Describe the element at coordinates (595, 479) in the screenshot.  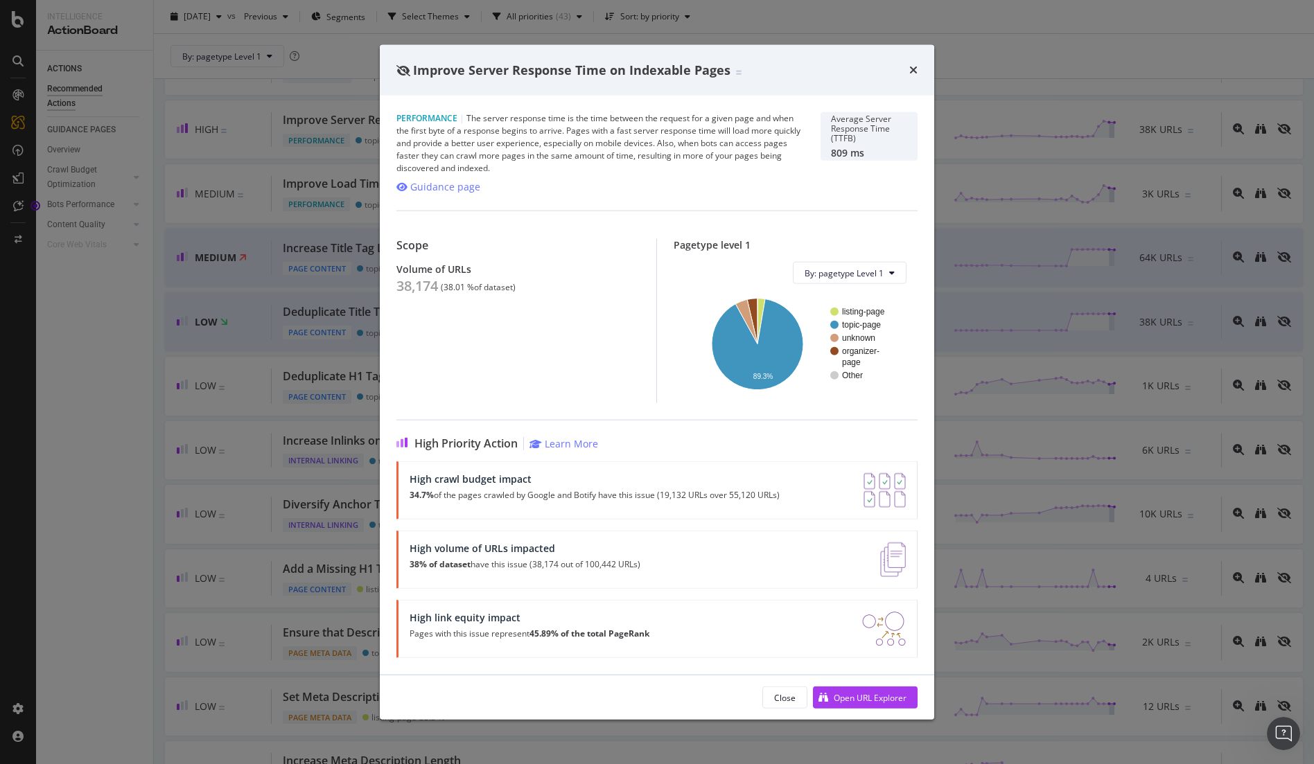
I see `div: High crawl budget impact` at that location.